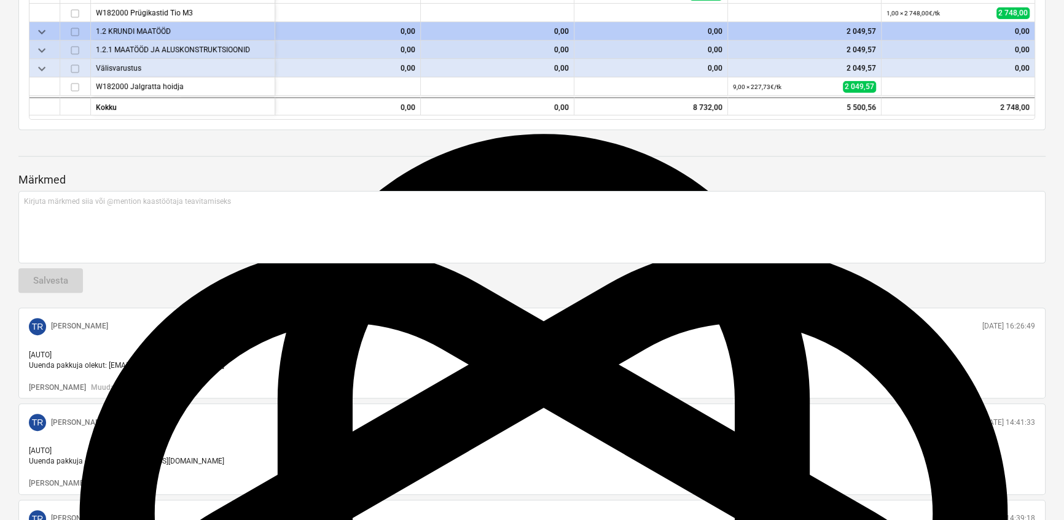 The height and width of the screenshot is (520, 1064). I want to click on div: Kokku, so click(183, 106).